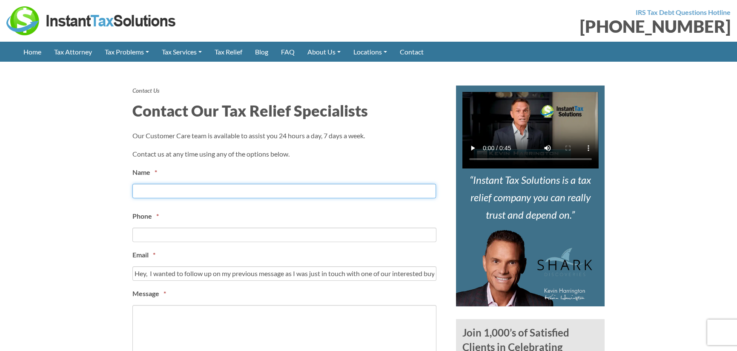 Image resolution: width=737 pixels, height=351 pixels. What do you see at coordinates (288, 52) in the screenshot?
I see `a: FAQ` at bounding box center [288, 52].